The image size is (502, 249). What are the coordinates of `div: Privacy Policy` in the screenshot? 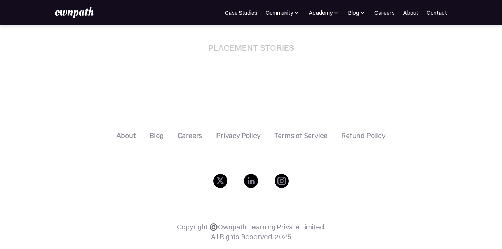 It's located at (238, 135).